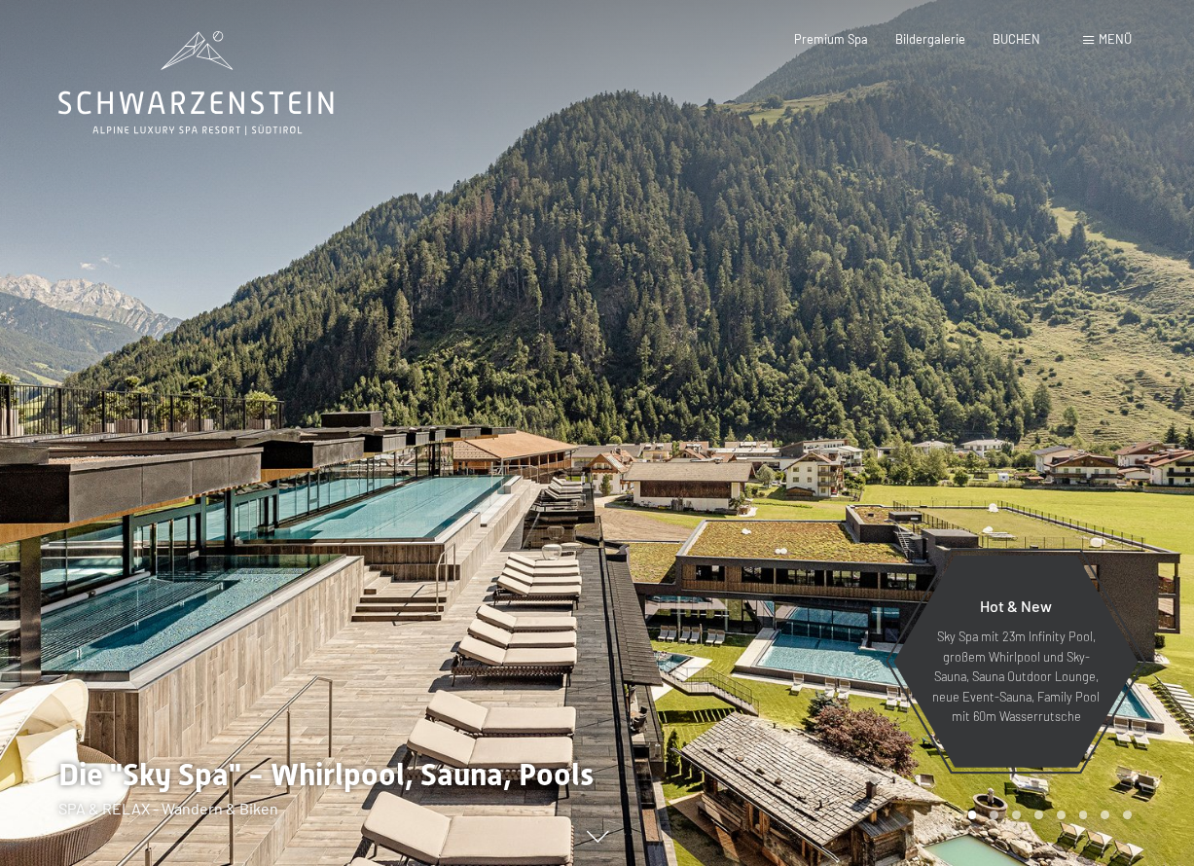 The width and height of the screenshot is (1194, 866). Describe the element at coordinates (1083, 815) in the screenshot. I see `div: Carousel Page 6` at that location.